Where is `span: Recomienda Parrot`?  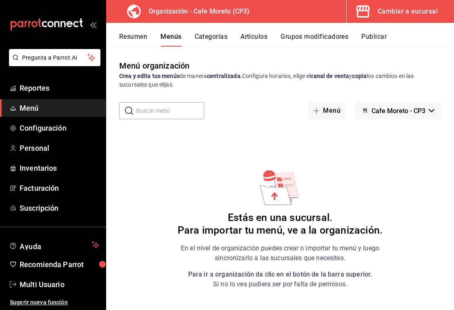 span: Recomienda Parrot is located at coordinates (59, 264).